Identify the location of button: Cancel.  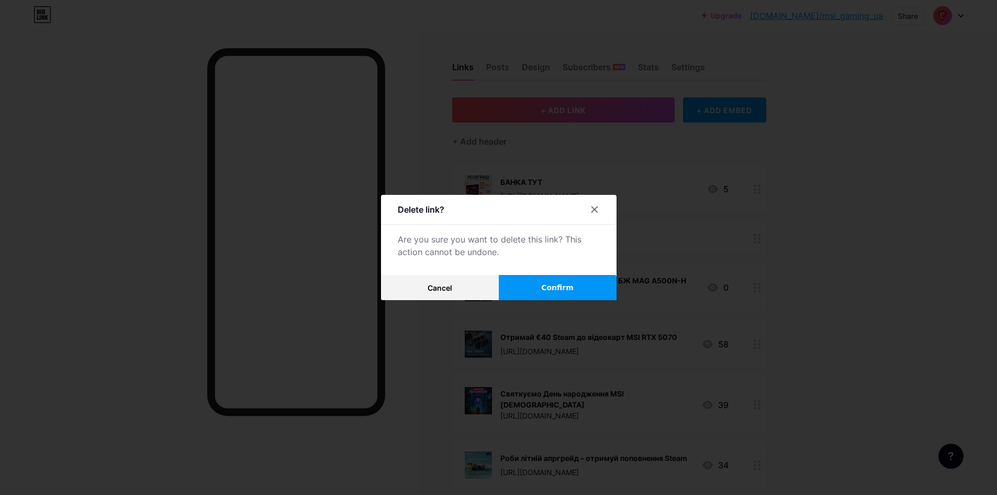
(440, 287).